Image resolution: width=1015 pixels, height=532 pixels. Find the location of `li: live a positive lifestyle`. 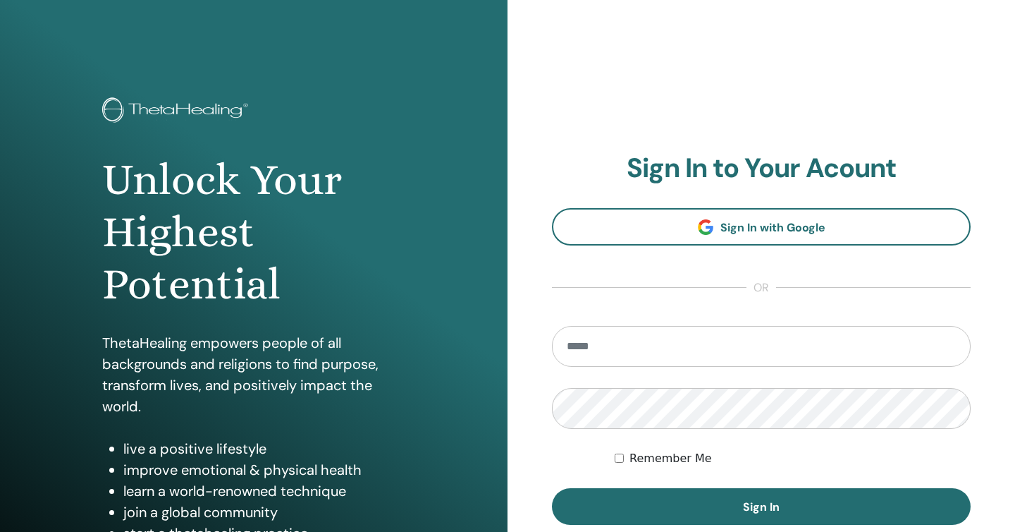

li: live a positive lifestyle is located at coordinates (264, 448).